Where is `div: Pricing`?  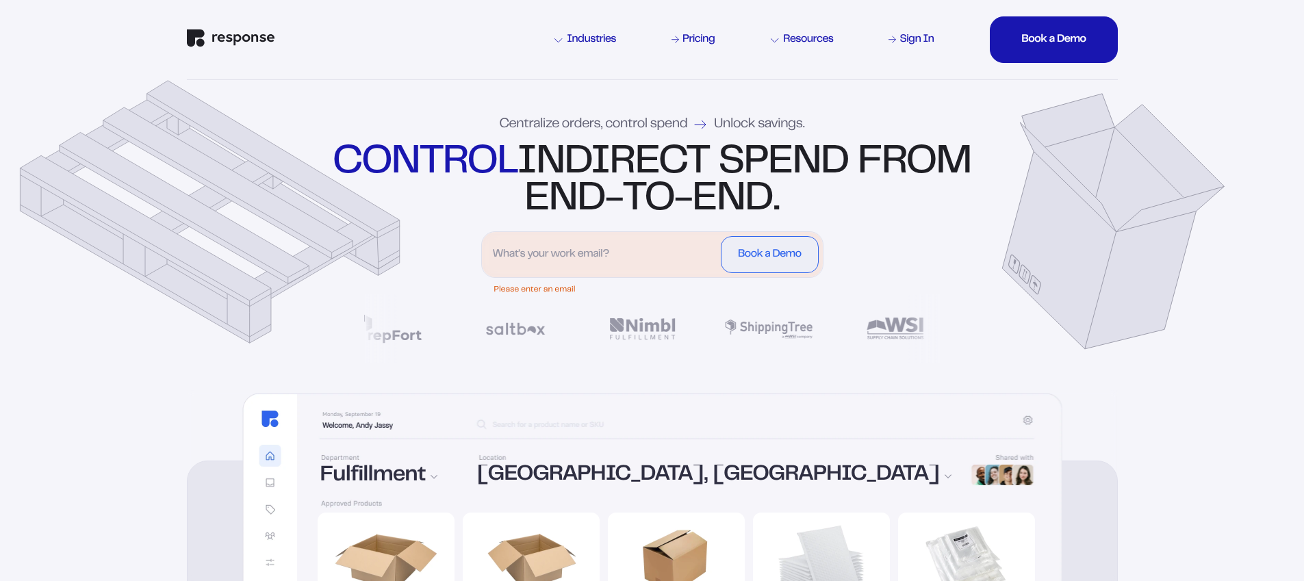 div: Pricing is located at coordinates (698, 40).